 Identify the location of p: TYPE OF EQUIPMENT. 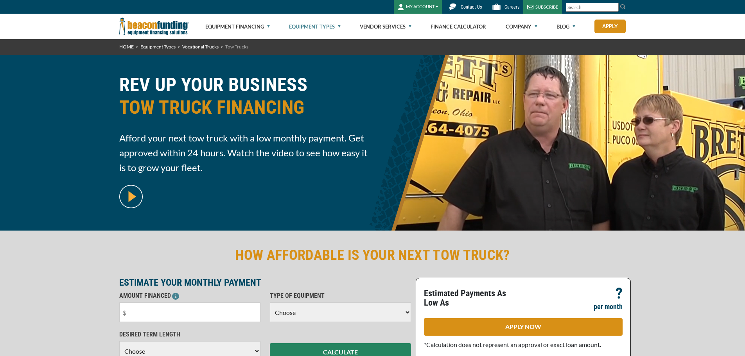
(340, 296).